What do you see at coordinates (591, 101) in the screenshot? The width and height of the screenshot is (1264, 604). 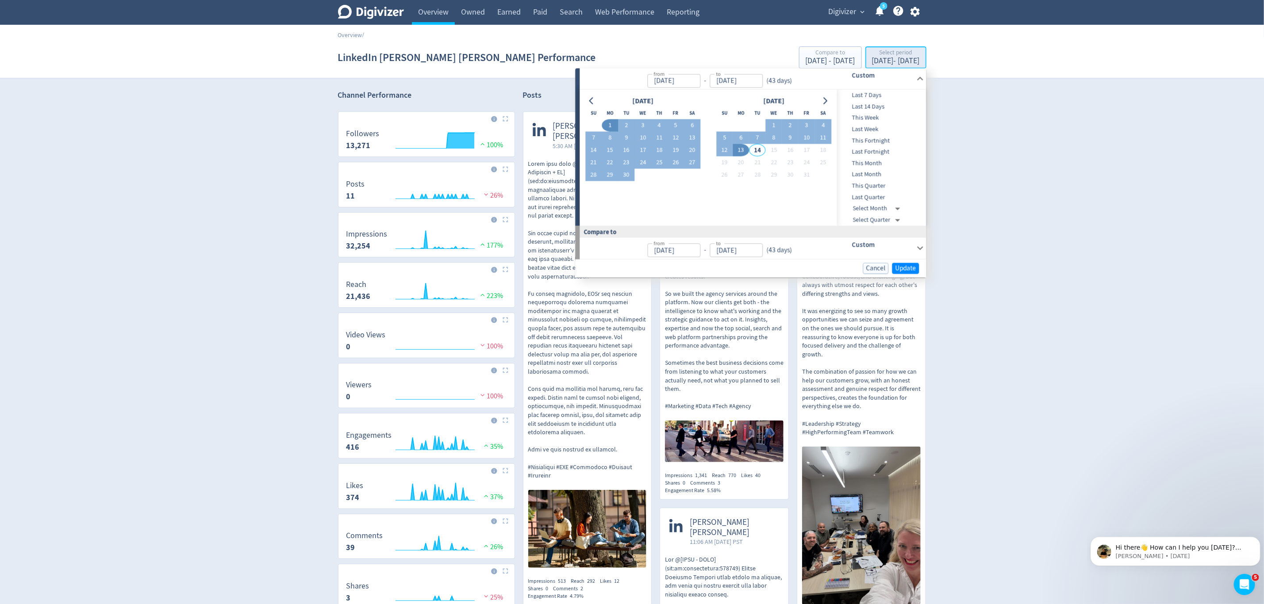 I see `button: Go to previous month` at bounding box center [591, 101].